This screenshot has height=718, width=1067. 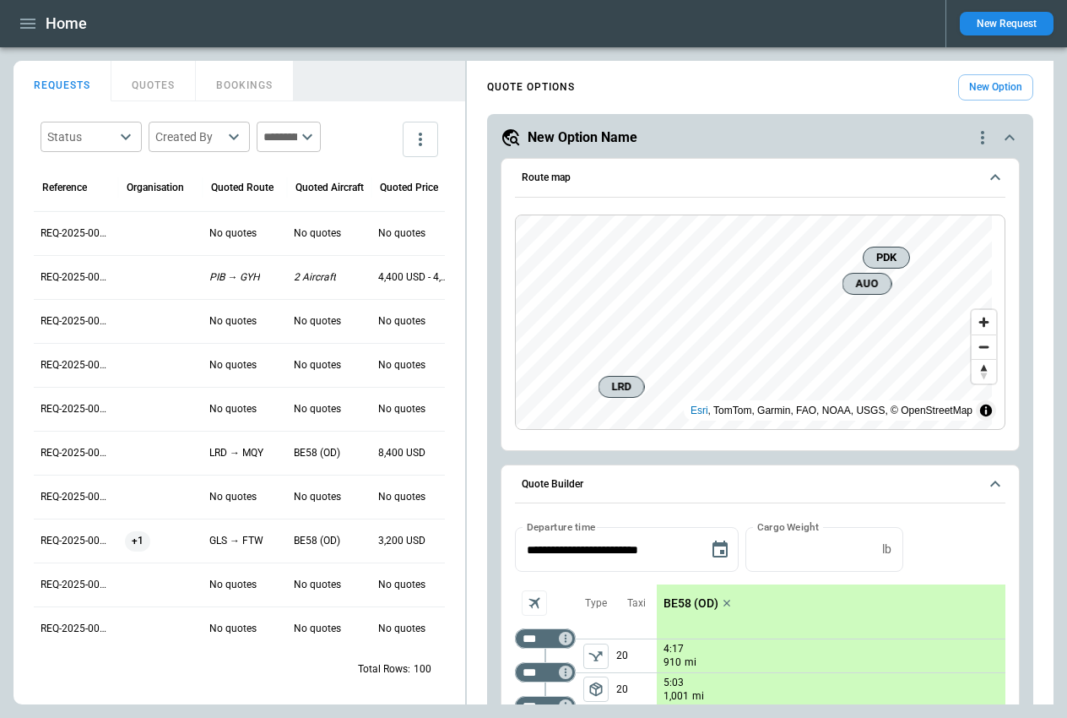 I want to click on span: package_2, so click(x=596, y=689).